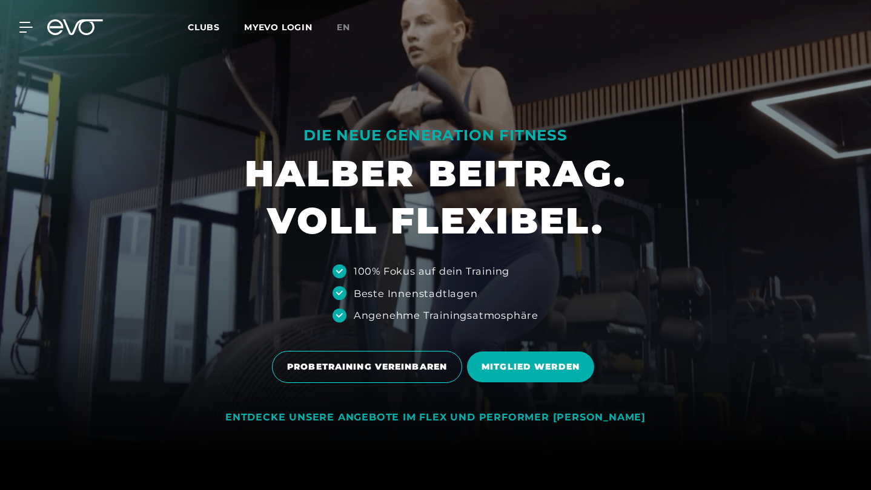 The width and height of the screenshot is (871, 490). I want to click on a: Clubs, so click(216, 27).